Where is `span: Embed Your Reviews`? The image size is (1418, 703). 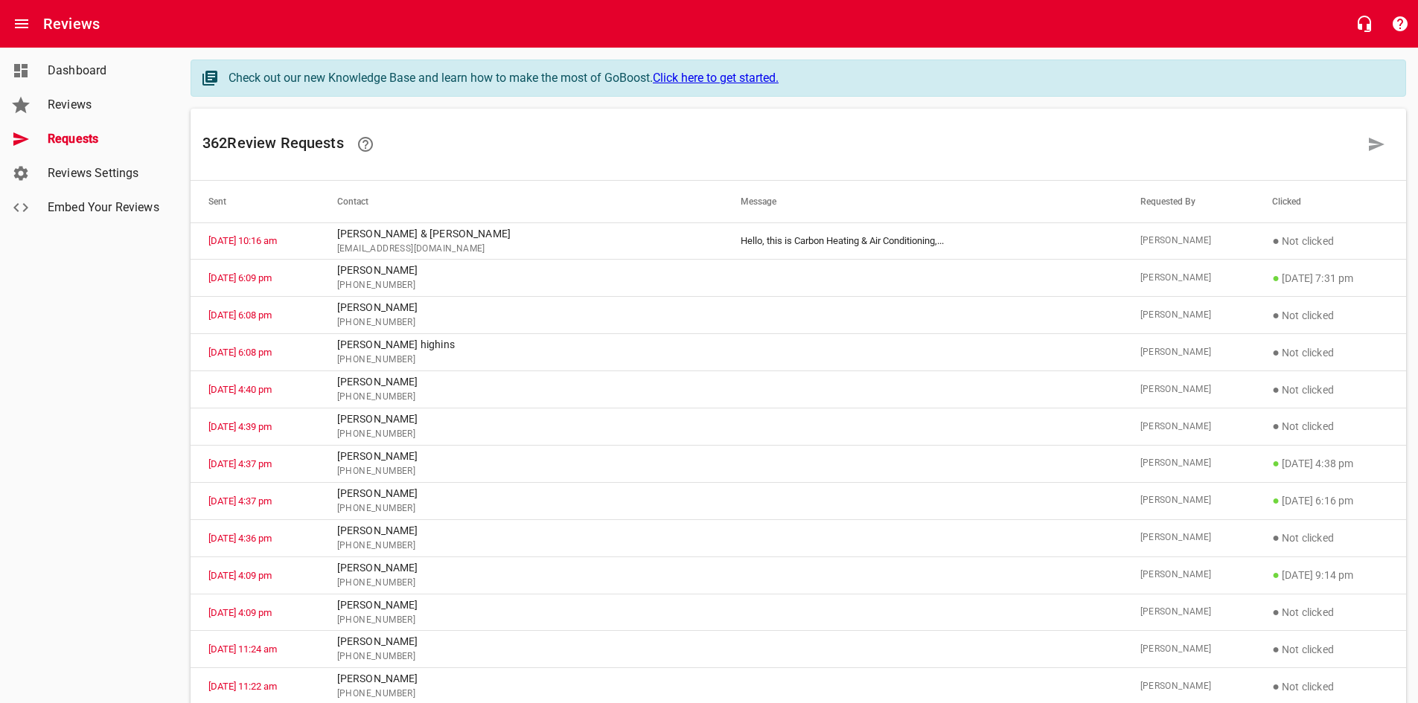 span: Embed Your Reviews is located at coordinates (104, 208).